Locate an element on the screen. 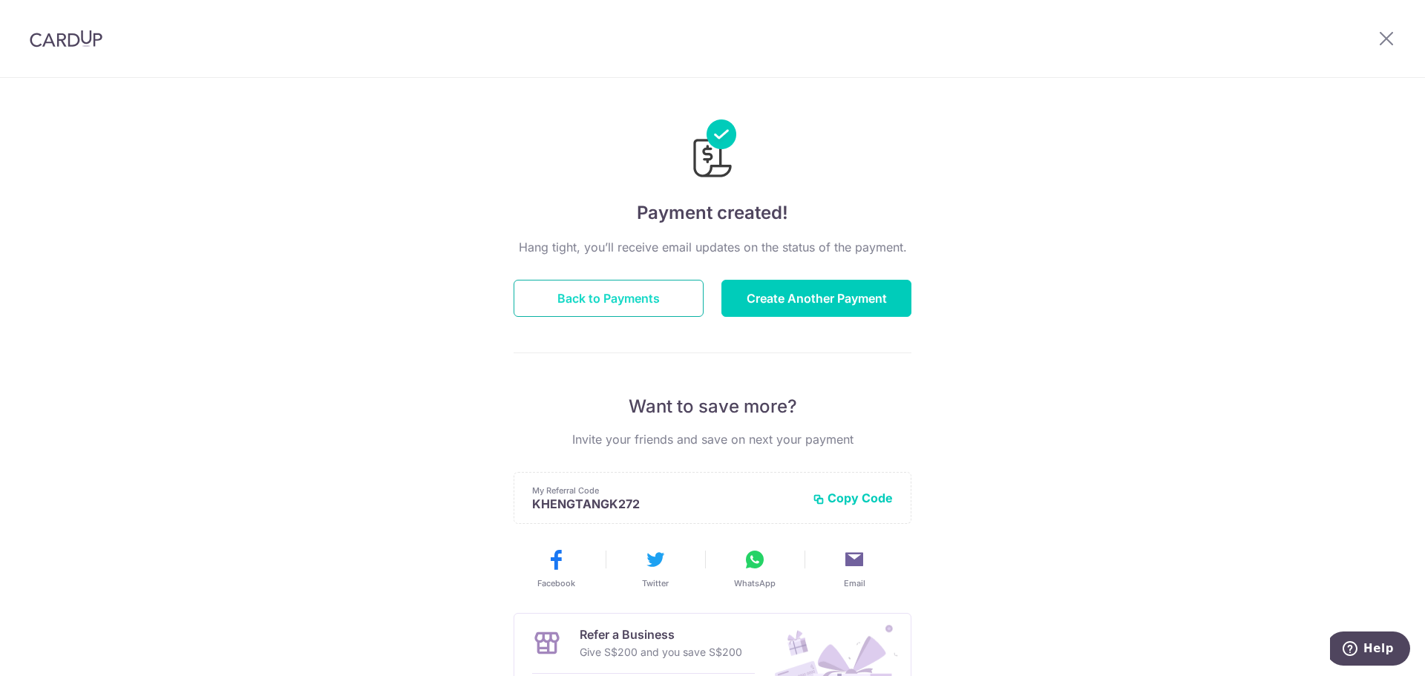 This screenshot has height=676, width=1425. button: Back to Payments is located at coordinates (608, 298).